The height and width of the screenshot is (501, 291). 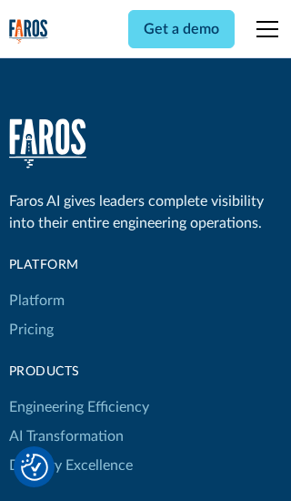 I want to click on div: products, so click(x=79, y=372).